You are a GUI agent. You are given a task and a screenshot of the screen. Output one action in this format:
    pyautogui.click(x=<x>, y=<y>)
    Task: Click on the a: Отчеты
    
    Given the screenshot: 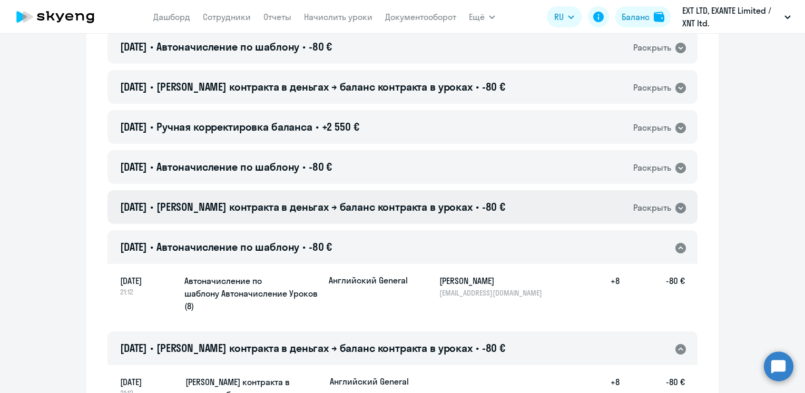 What is the action you would take?
    pyautogui.click(x=277, y=17)
    